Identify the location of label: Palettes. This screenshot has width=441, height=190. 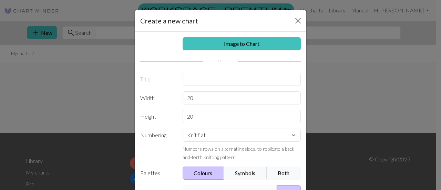
(157, 173).